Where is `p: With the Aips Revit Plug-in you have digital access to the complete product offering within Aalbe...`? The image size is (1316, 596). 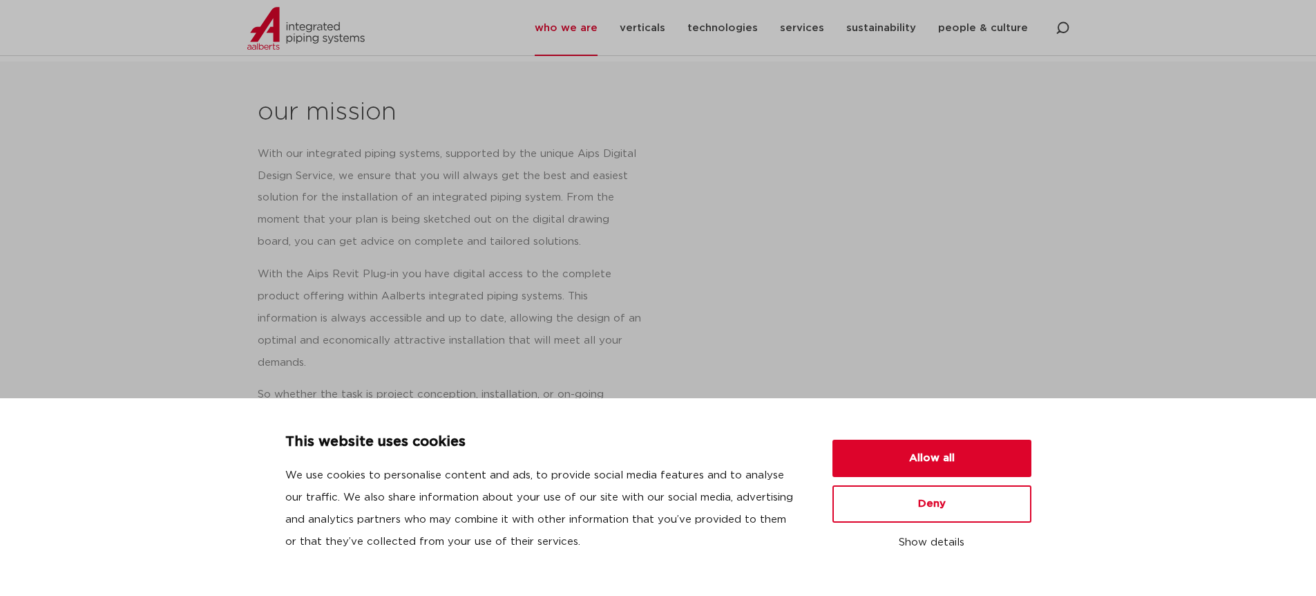 p: With the Aips Revit Plug-in you have digital access to the complete product offering within Aalbe... is located at coordinates (450, 319).